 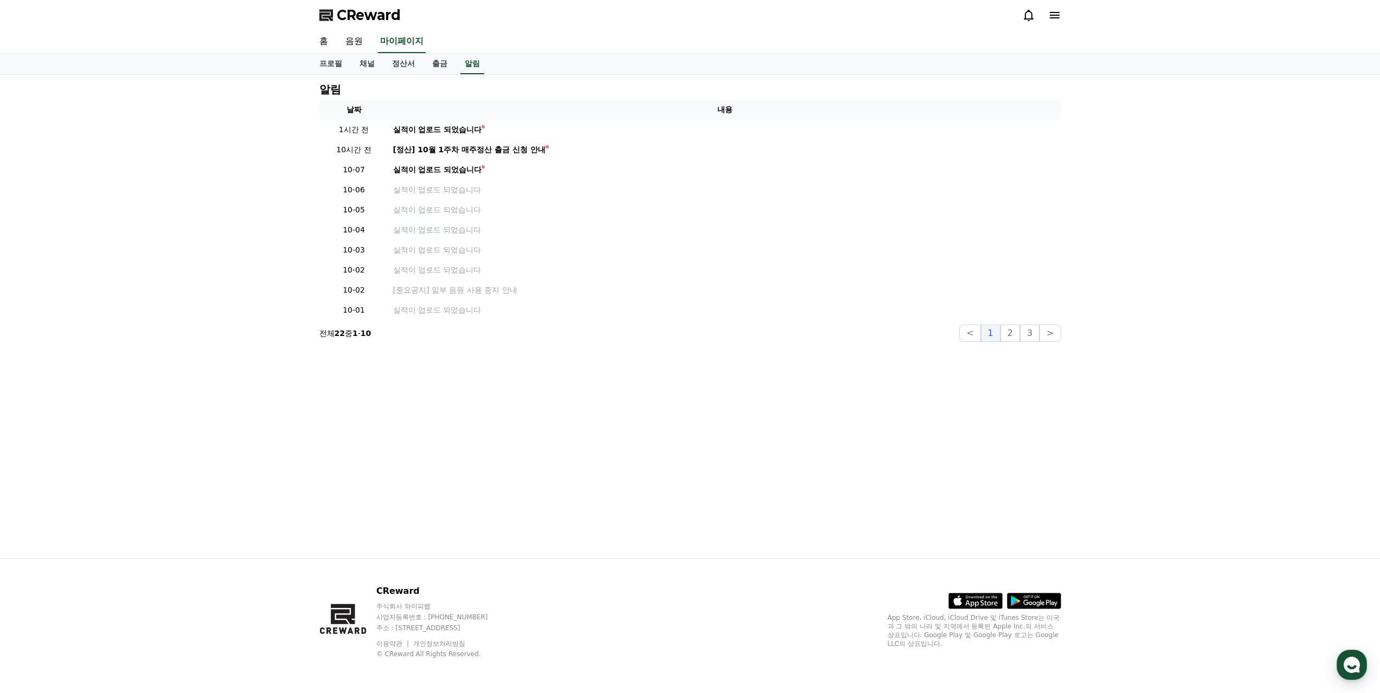 What do you see at coordinates (354, 210) in the screenshot?
I see `p: 10-05` at bounding box center [354, 210].